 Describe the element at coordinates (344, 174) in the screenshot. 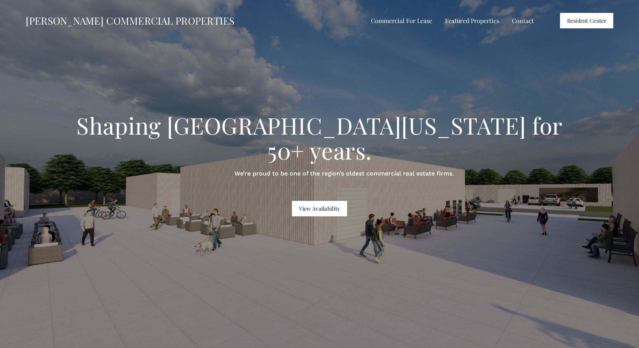

I see `p: We’re proud to be one of the region’s oldest commercial real estate firms.` at that location.